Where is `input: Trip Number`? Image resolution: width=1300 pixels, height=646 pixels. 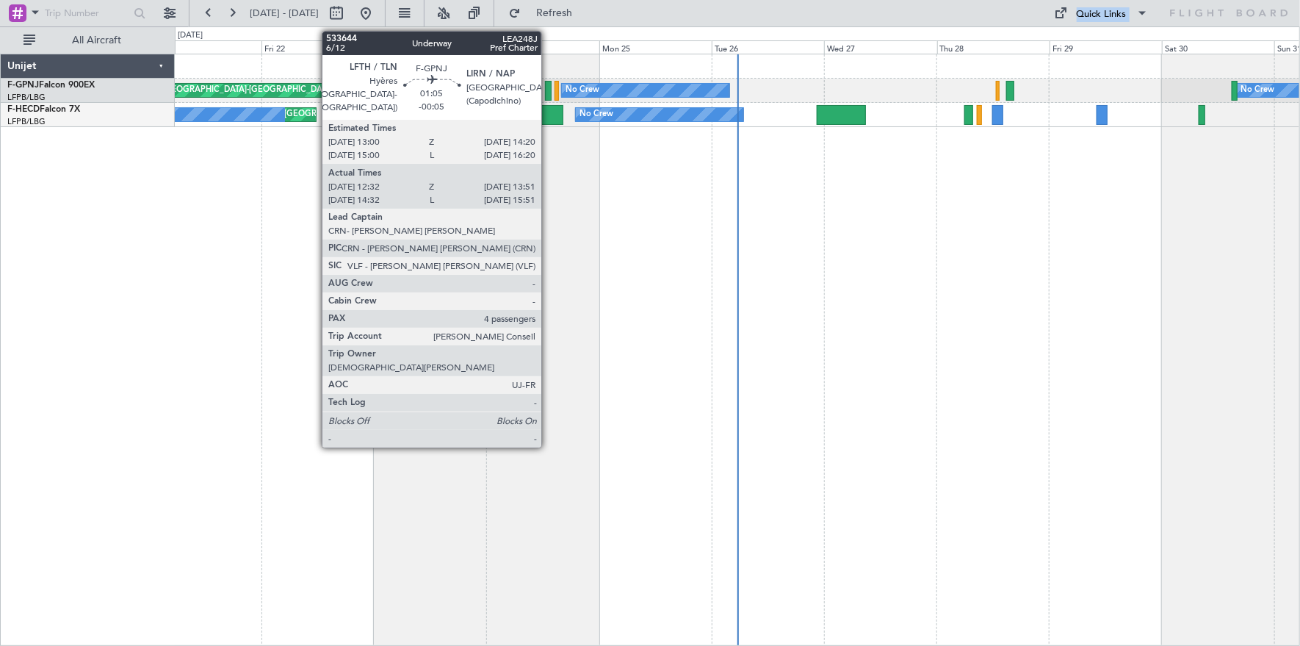
input: Trip Number is located at coordinates (87, 13).